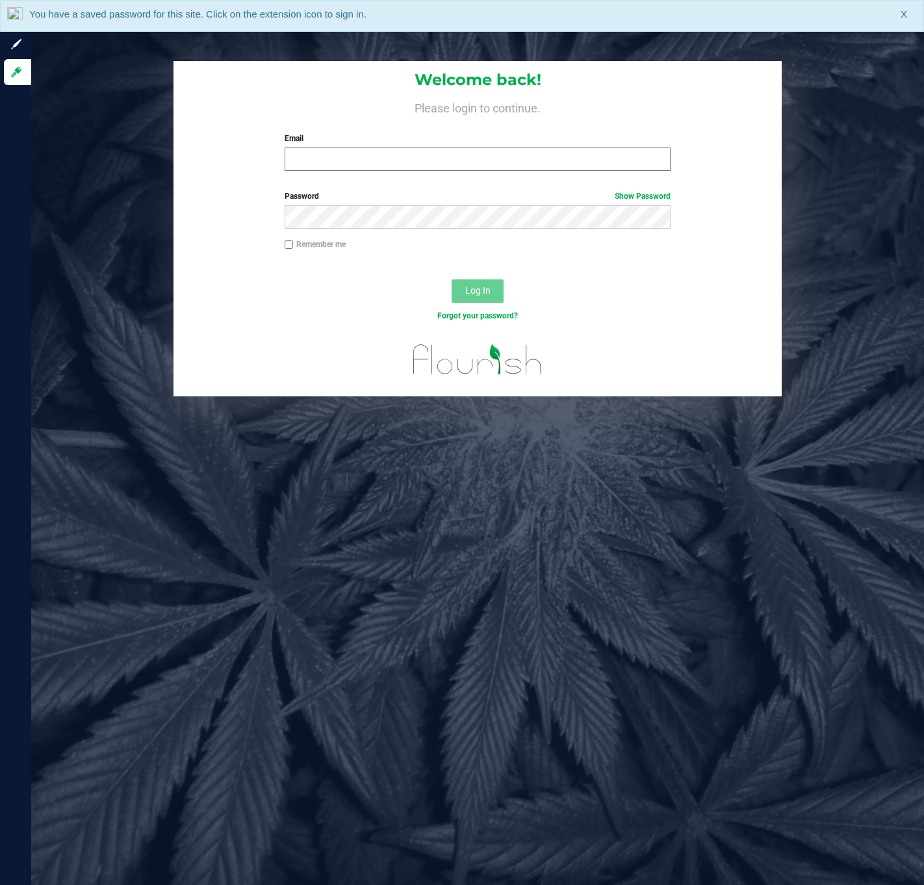  Describe the element at coordinates (16, 44) in the screenshot. I see `inline-svg: Sign up` at that location.